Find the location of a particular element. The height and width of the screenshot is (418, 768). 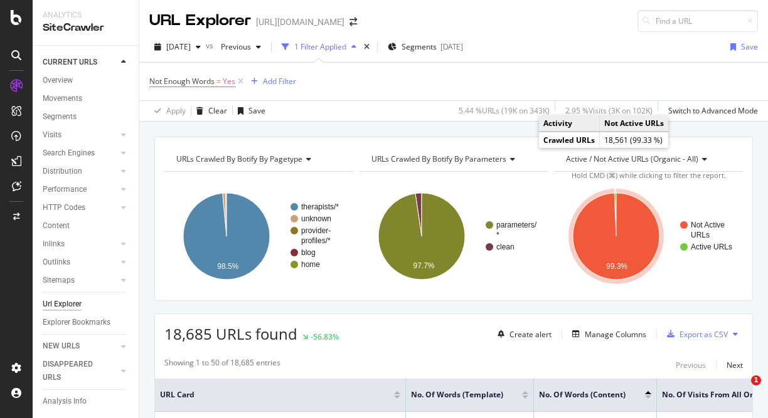

div: Content is located at coordinates (56, 226).